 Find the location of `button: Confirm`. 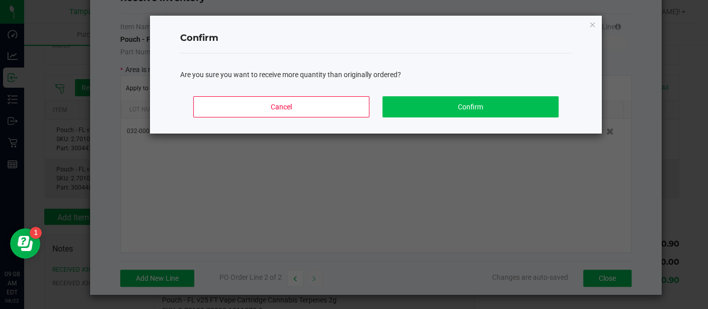

button: Confirm is located at coordinates (471, 107).